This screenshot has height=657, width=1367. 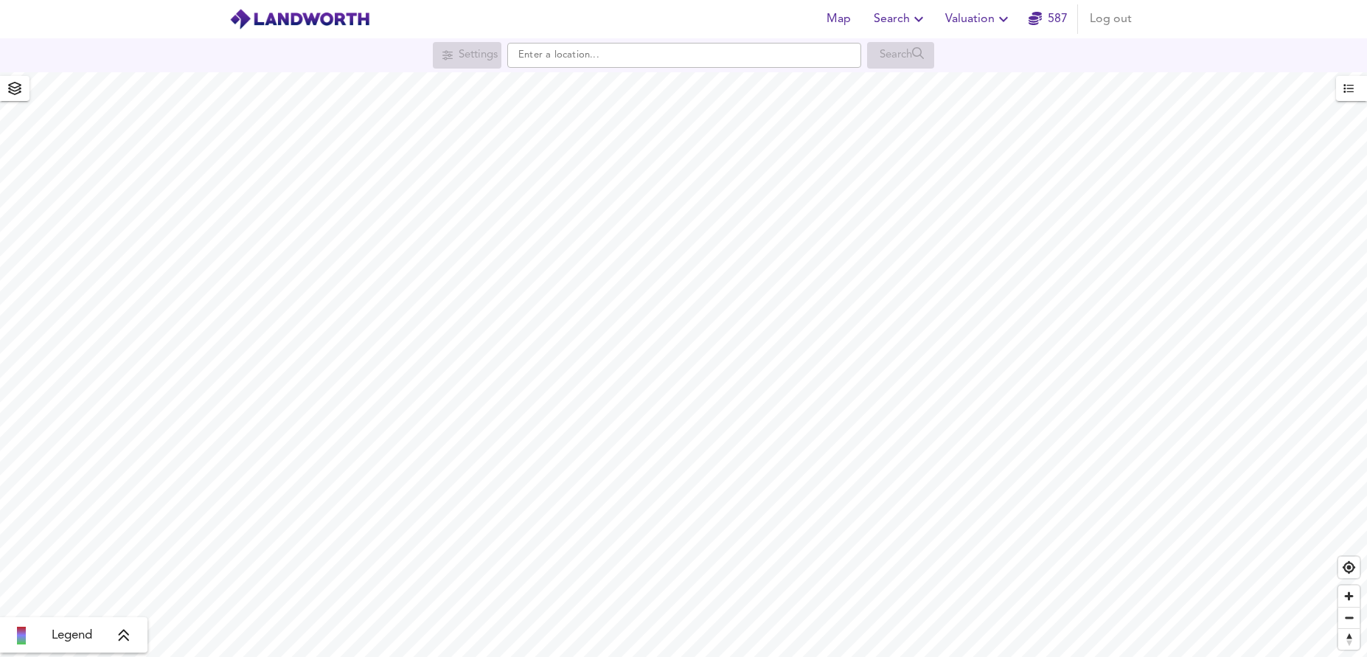 I want to click on button: Find my location, so click(x=1349, y=567).